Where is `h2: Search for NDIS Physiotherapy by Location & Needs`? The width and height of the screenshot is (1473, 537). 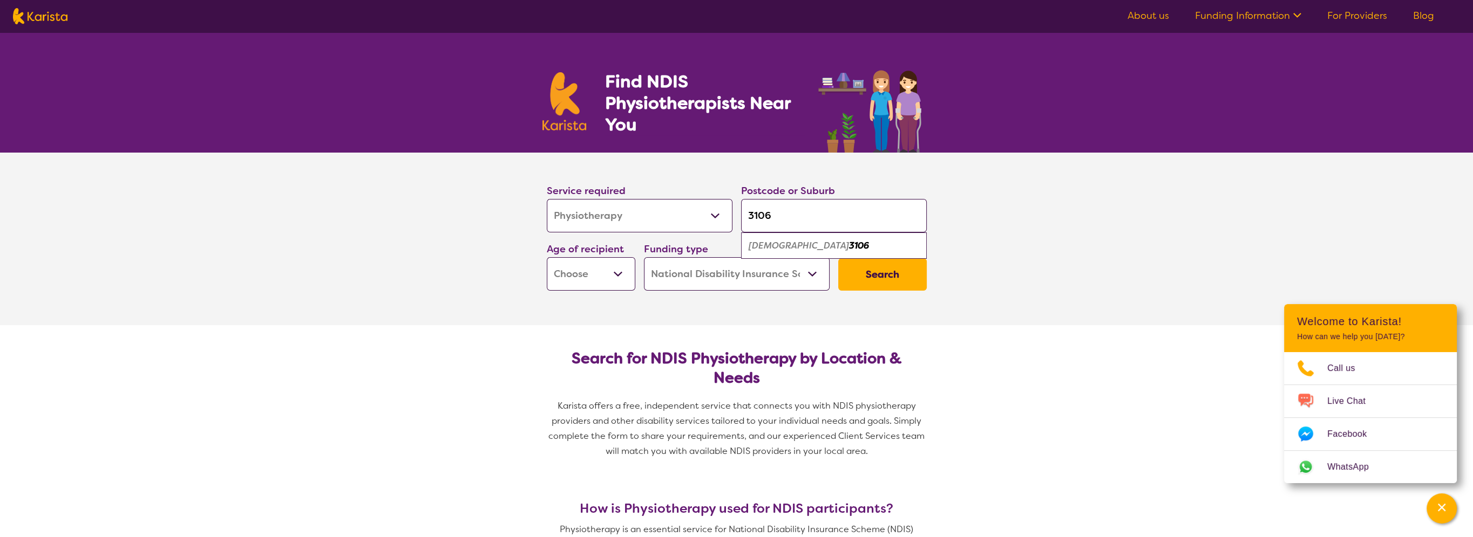
h2: Search for NDIS Physiotherapy by Location & Needs is located at coordinates (737, 369).